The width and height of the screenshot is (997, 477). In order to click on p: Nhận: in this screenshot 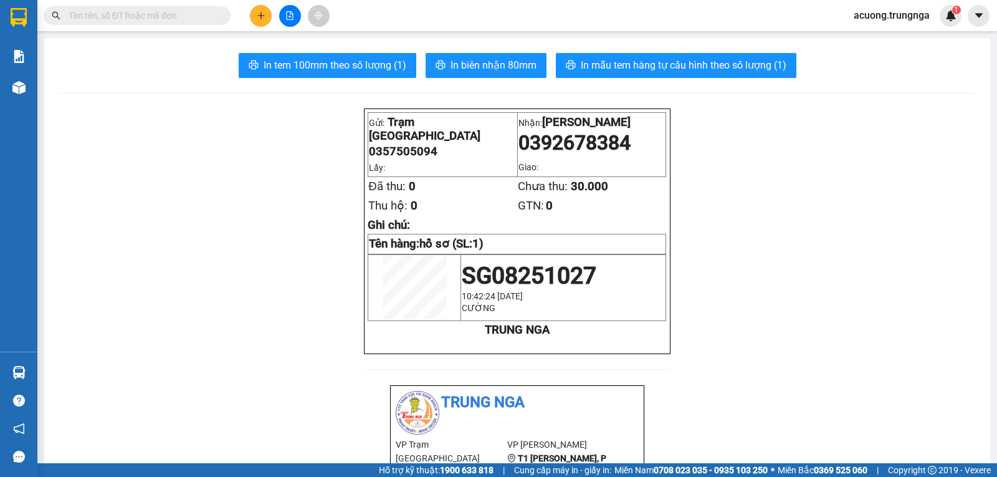, I will do `click(592, 122)`.